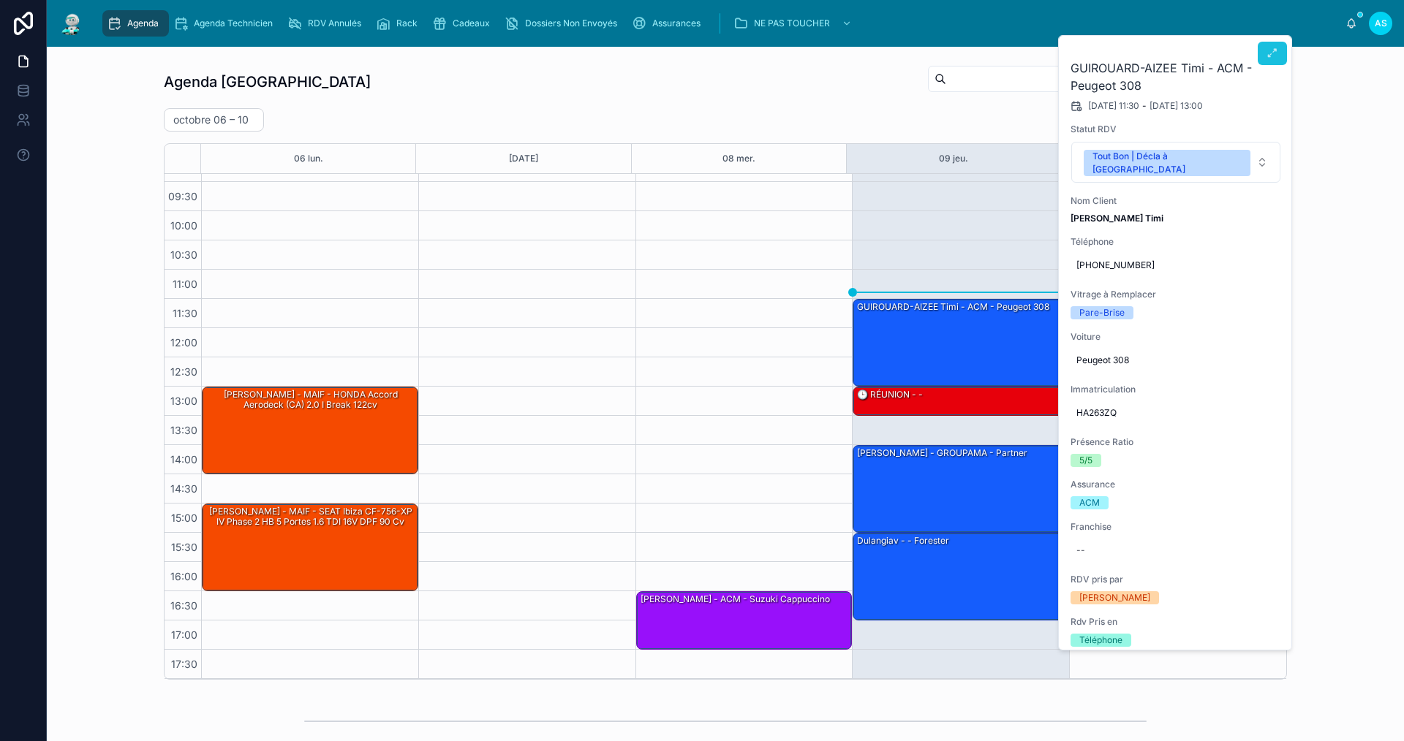 This screenshot has width=1404, height=741. Describe the element at coordinates (183, 576) in the screenshot. I see `span: 16:00` at that location.